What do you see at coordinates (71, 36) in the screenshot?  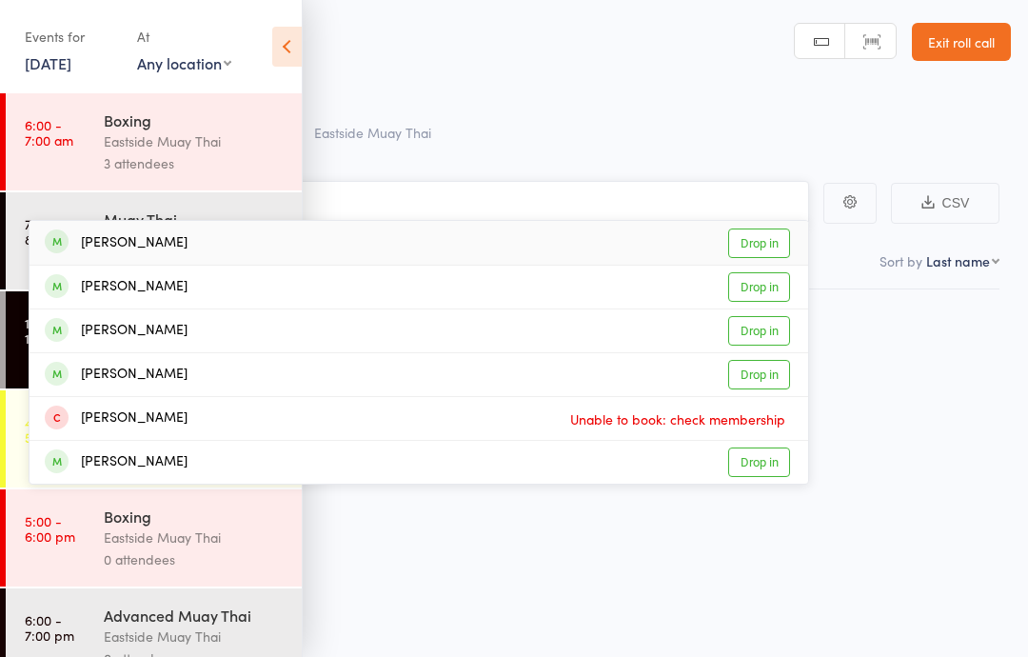 I see `div: Events for` at bounding box center [71, 36].